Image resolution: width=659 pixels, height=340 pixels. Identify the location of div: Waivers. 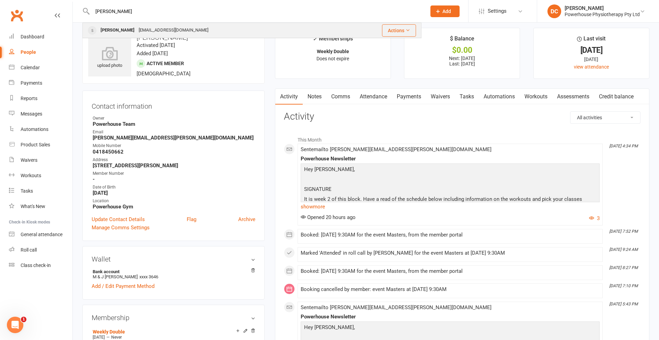
(29, 160).